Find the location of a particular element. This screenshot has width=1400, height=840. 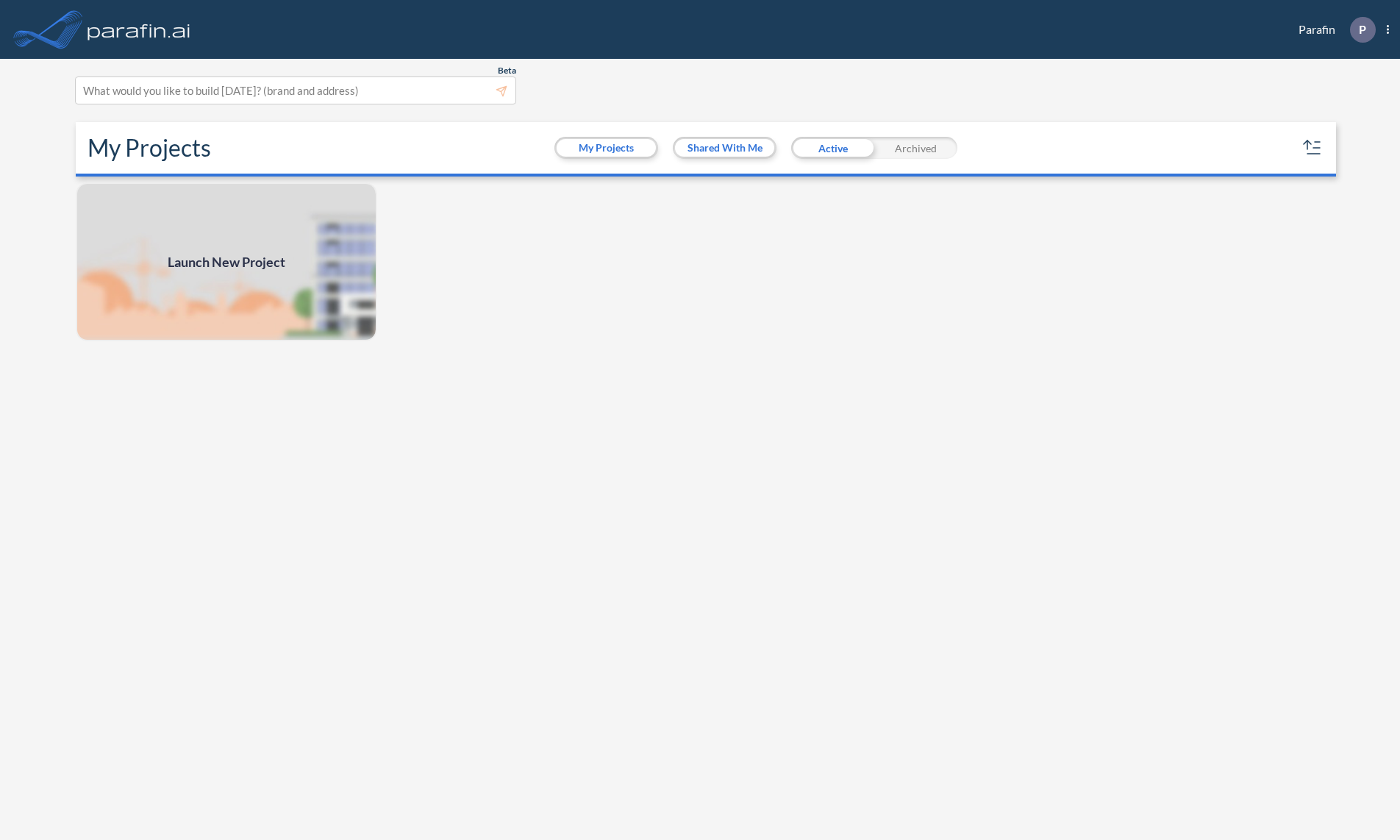

img: logo is located at coordinates (139, 30).